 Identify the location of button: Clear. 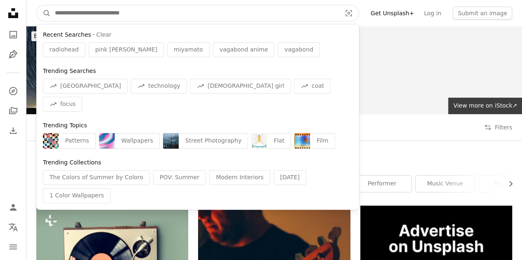
(104, 35).